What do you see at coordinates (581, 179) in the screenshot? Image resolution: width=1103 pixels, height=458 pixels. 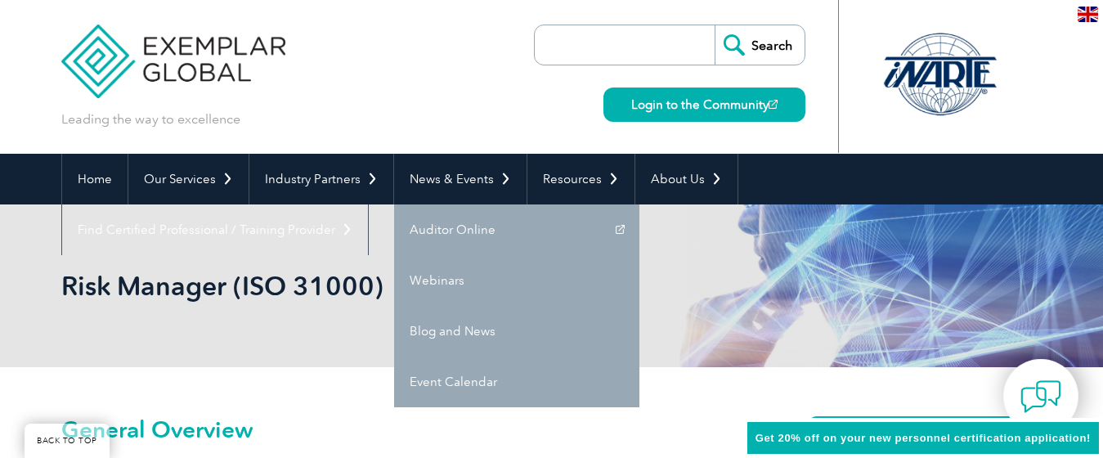 I see `a: Resources` at bounding box center [581, 179].